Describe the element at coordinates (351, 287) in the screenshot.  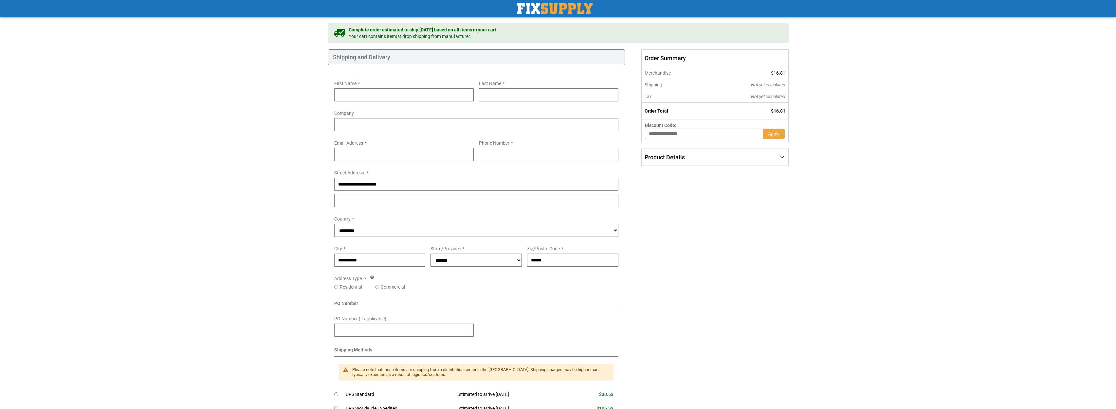
I see `label: Residential` at that location.